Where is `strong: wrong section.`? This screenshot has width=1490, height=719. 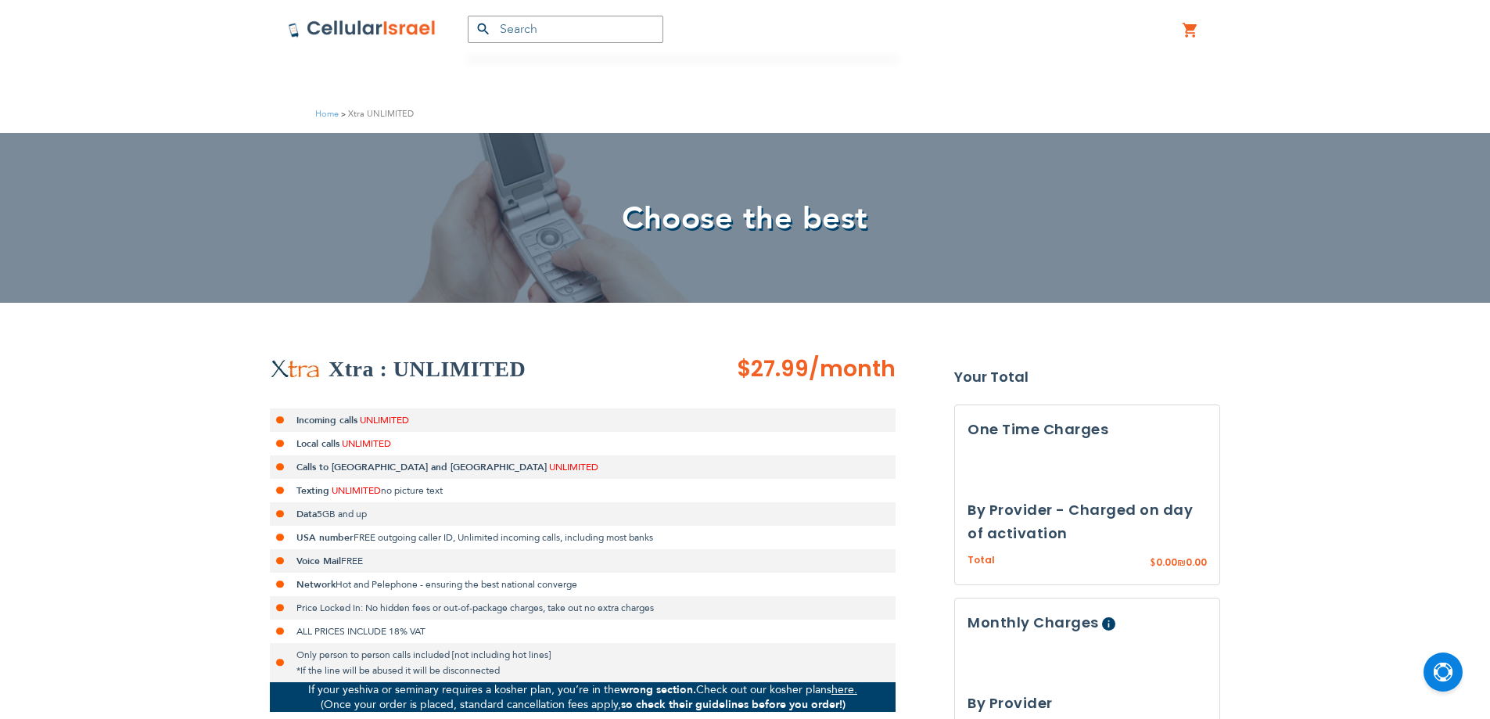
strong: wrong section. is located at coordinates (658, 689).